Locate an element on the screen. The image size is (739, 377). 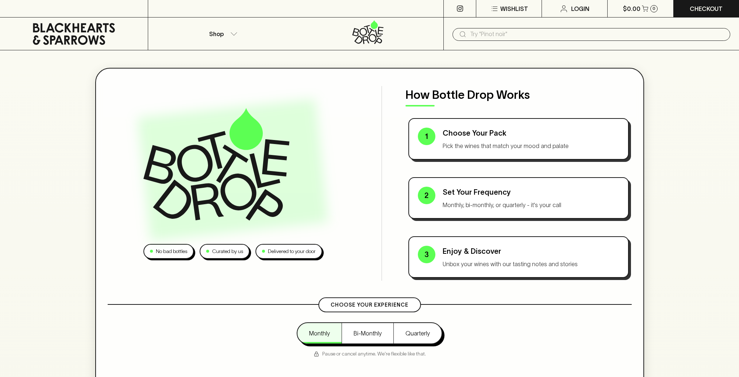
p: Set Your Frequency is located at coordinates (531, 192).